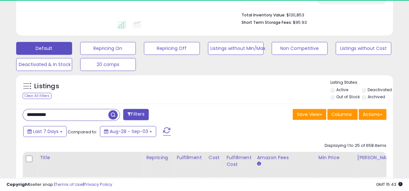  Describe the element at coordinates (47, 87) in the screenshot. I see `h5: Listings` at that location.